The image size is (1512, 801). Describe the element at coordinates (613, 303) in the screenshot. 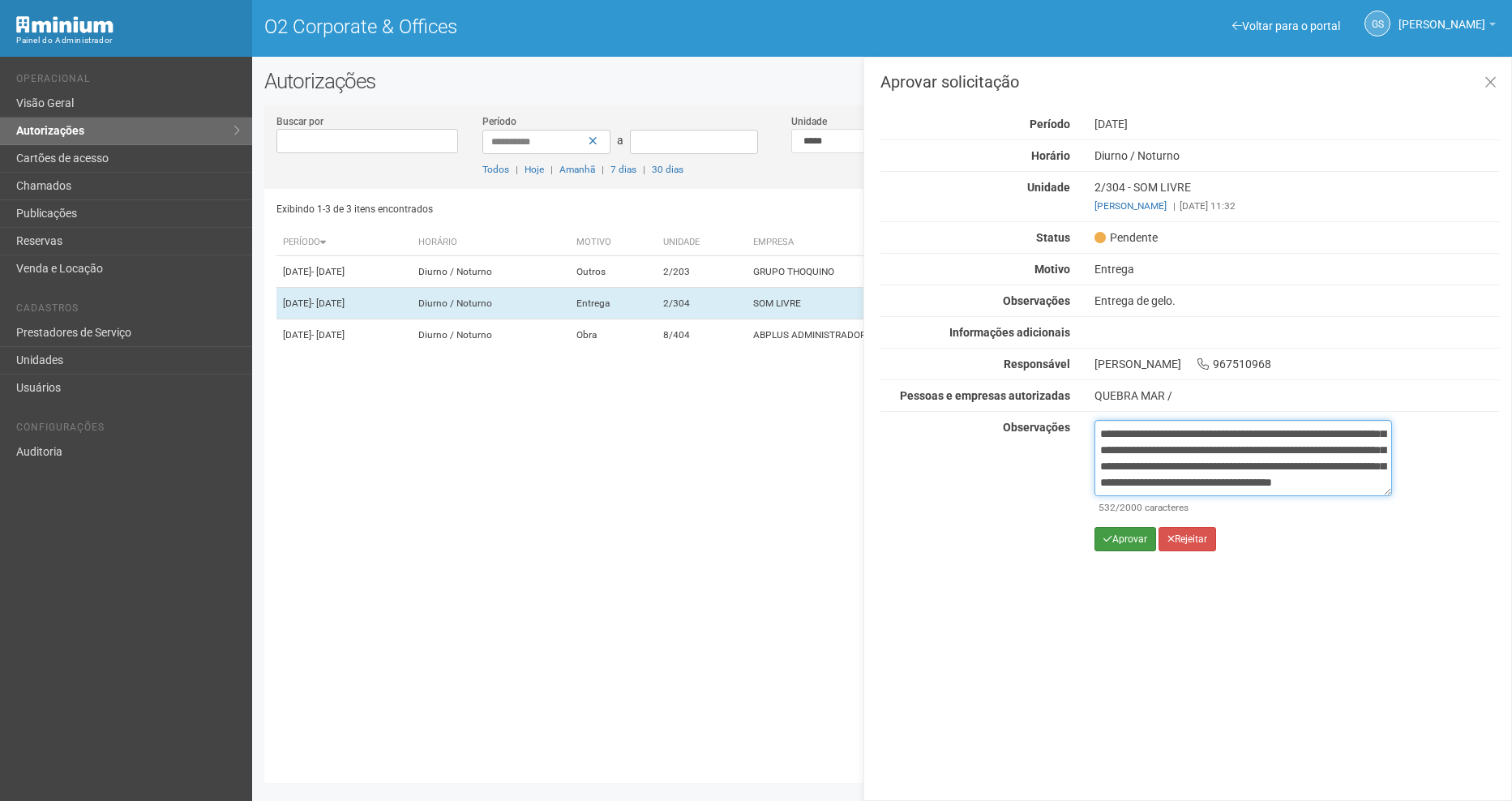

I see `td: Entrega` at that location.